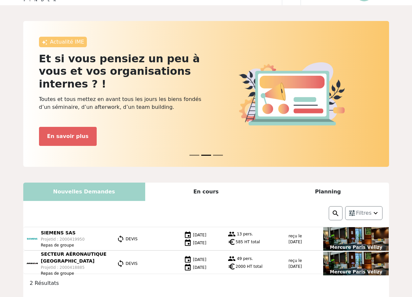 This screenshot has width=412, height=297. What do you see at coordinates (206, 155) in the screenshot?
I see `button: News 1` at bounding box center [206, 155].